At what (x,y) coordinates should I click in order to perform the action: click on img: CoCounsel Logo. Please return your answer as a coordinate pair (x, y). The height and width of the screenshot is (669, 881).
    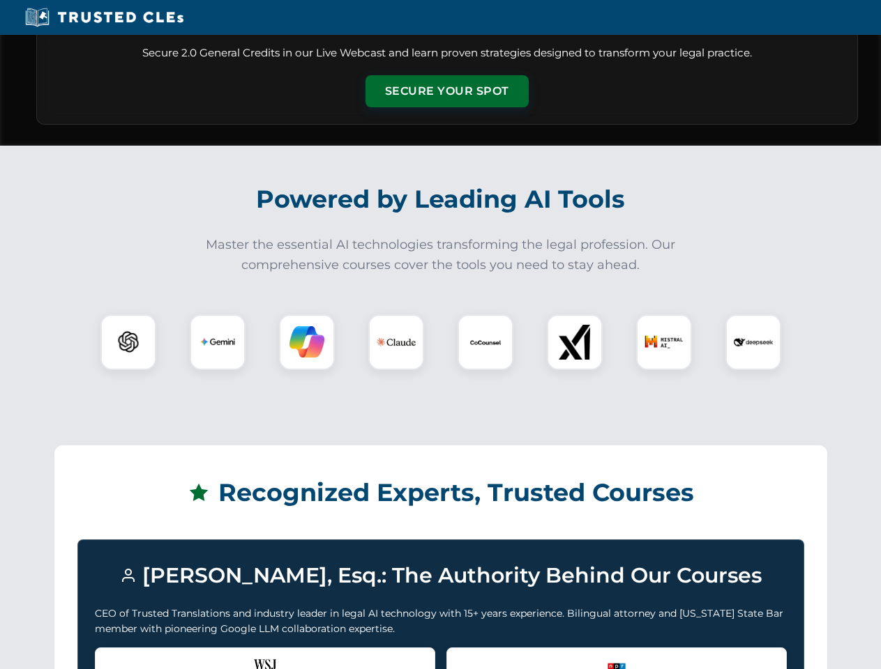
    Looking at the image, I should click on (485, 342).